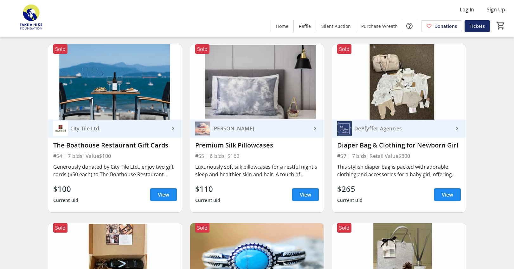 Image resolution: width=514 pixels, height=269 pixels. What do you see at coordinates (257, 82) in the screenshot?
I see `img: Premium Silk Pillowcases` at bounding box center [257, 82].